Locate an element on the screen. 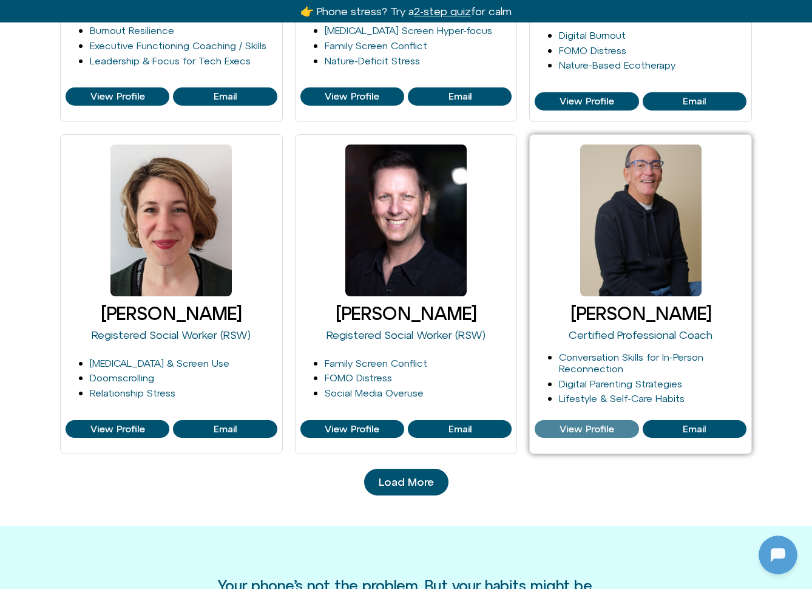  svg: Close Chatbot Button is located at coordinates (222, 16).